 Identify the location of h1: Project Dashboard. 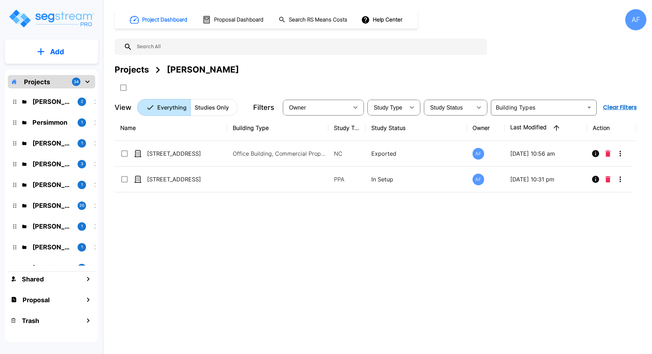
(165, 20).